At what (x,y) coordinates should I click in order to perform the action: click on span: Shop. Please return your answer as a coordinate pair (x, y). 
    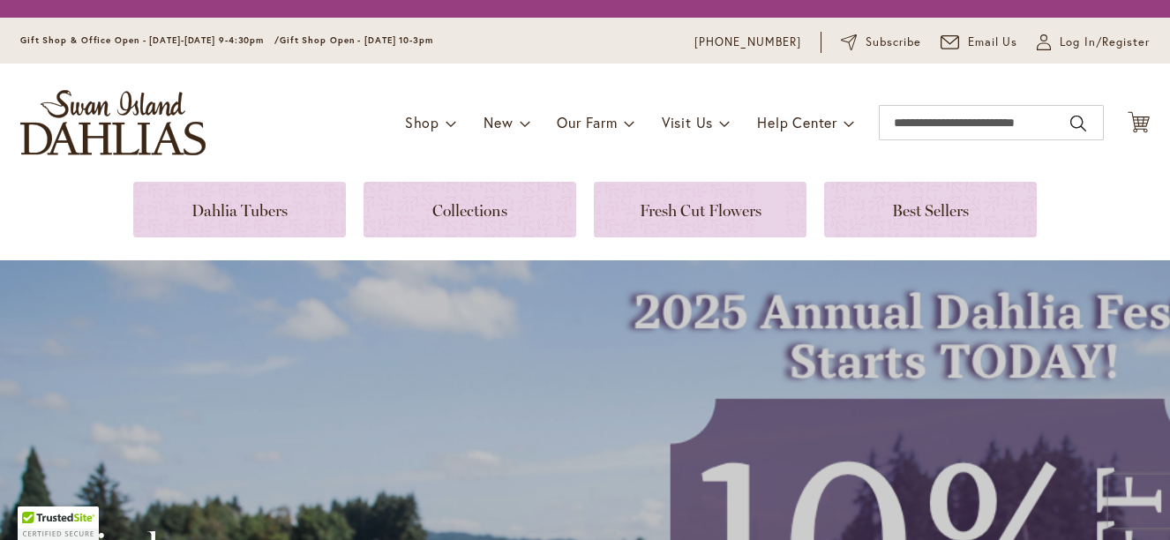
    Looking at the image, I should click on (422, 122).